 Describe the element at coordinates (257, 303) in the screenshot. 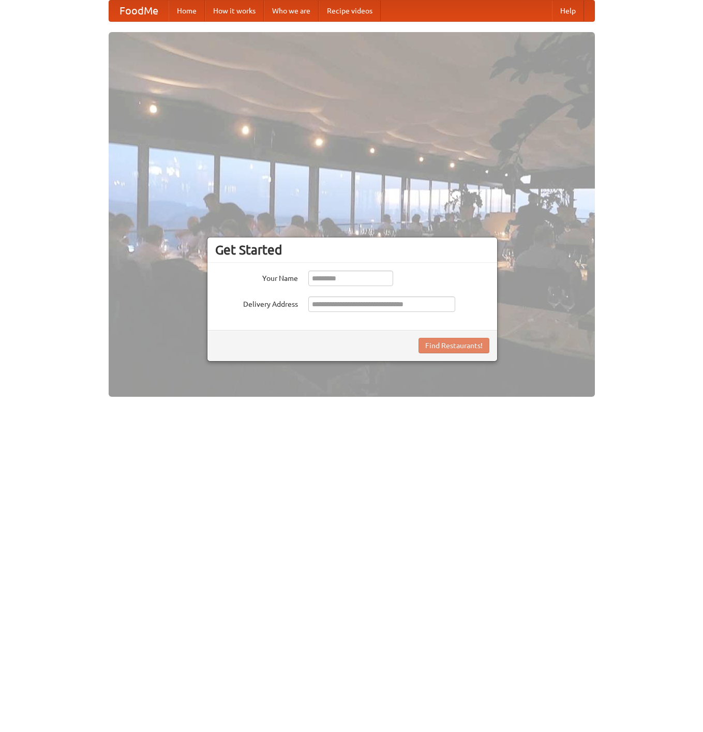

I see `label: Delivery Address` at that location.